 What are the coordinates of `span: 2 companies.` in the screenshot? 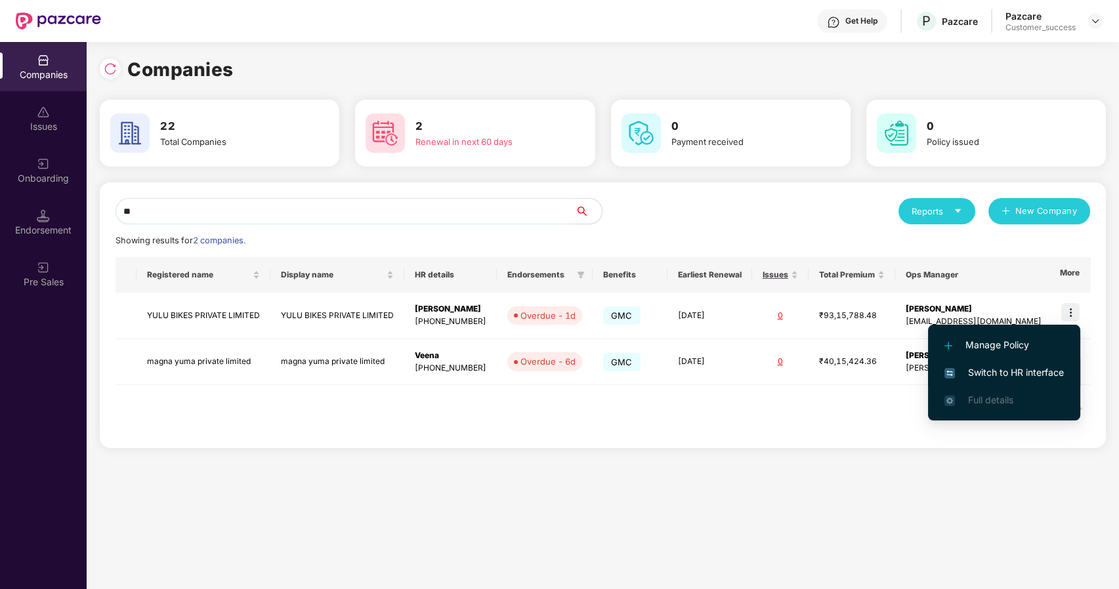 It's located at (219, 240).